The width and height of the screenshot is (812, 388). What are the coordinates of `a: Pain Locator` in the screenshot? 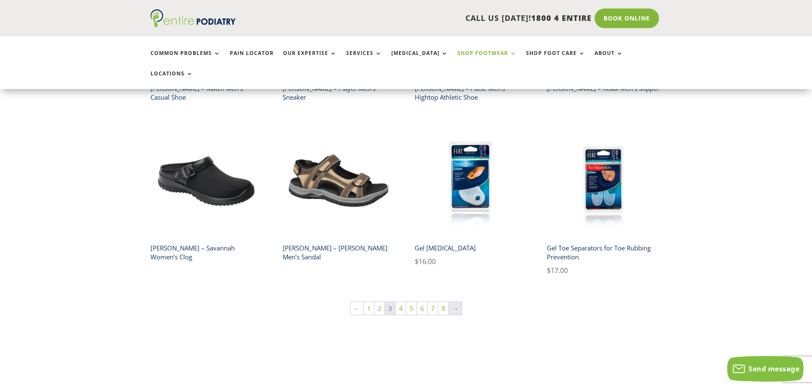 It's located at (252, 59).